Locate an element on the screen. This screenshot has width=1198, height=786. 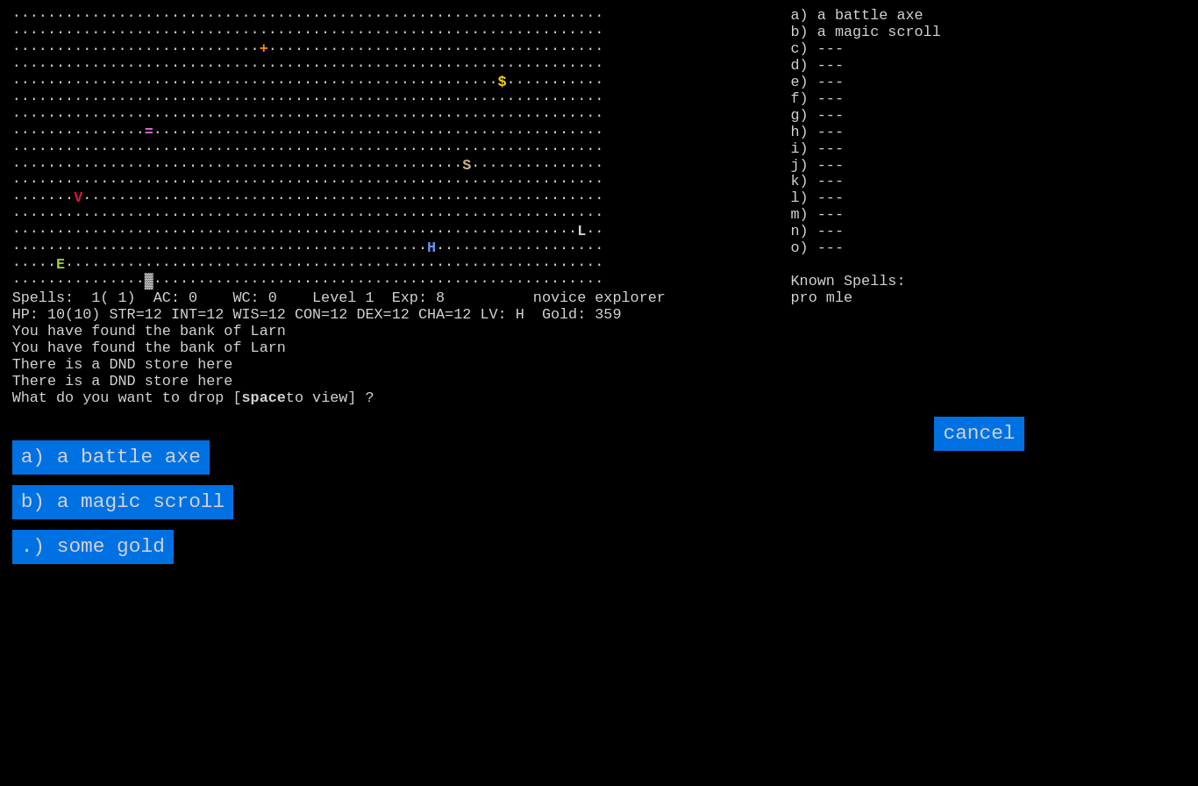
input: .) some gold is located at coordinates (93, 546).